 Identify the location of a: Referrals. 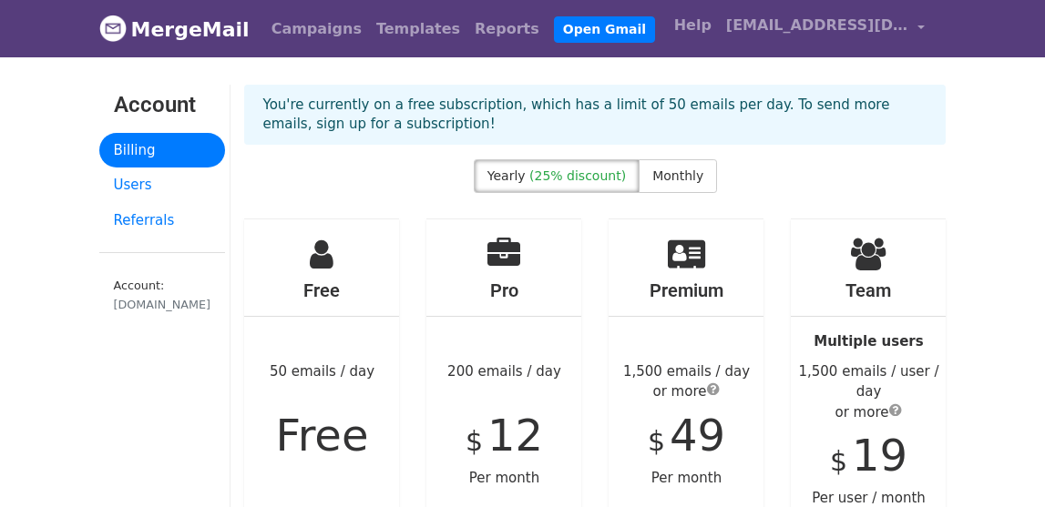
(162, 220).